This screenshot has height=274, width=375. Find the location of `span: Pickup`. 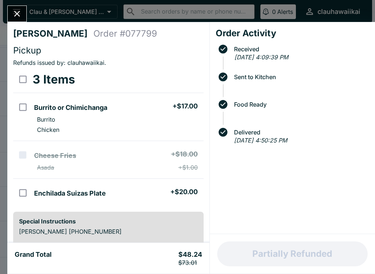

span: Pickup is located at coordinates (27, 50).